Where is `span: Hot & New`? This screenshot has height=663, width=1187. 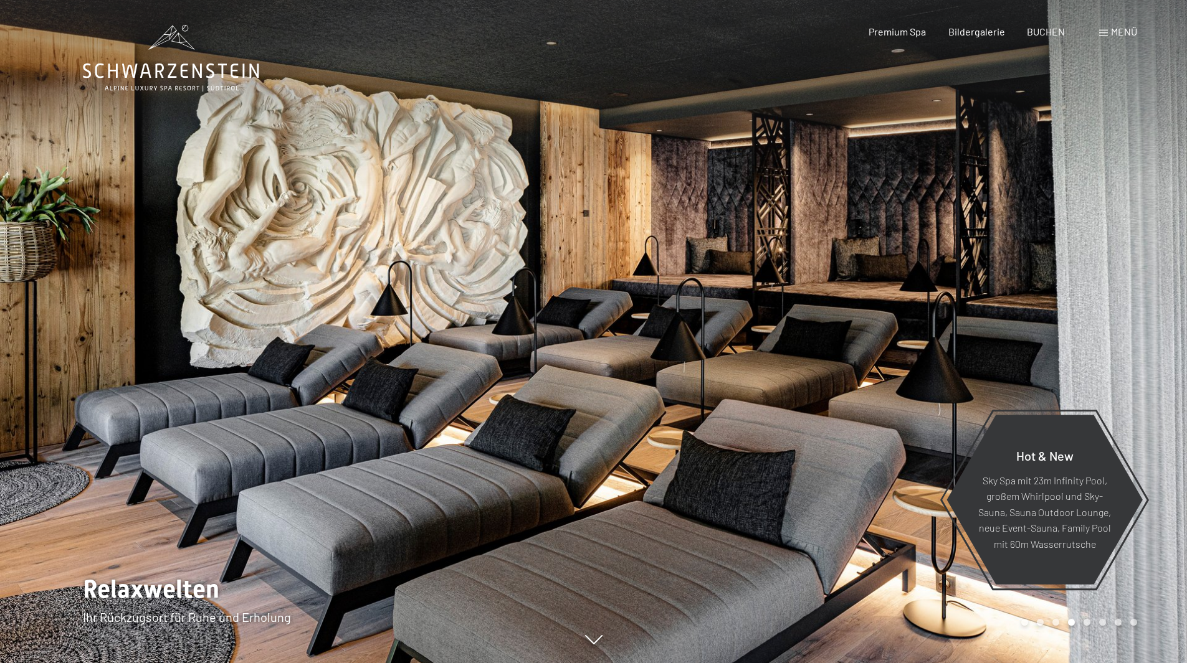
span: Hot & New is located at coordinates (1045, 455).